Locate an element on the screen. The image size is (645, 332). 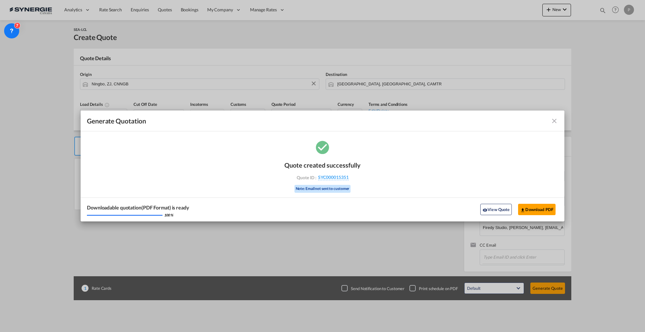
div: Quote created successfully is located at coordinates (323, 165).